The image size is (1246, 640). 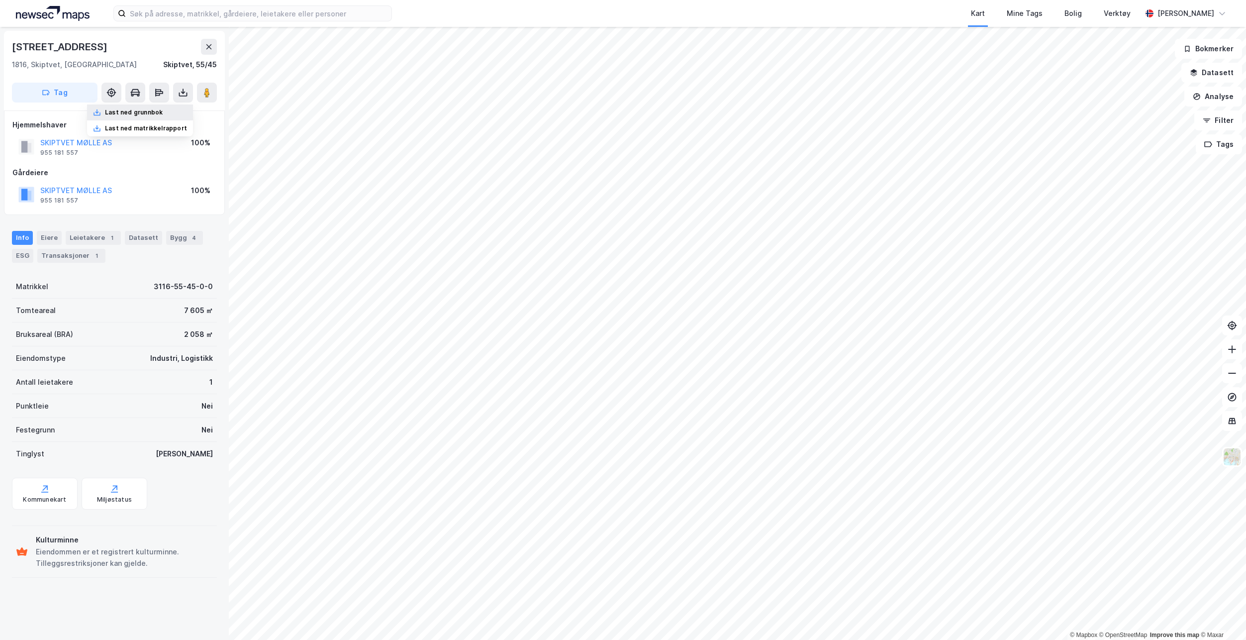 I want to click on img: Z, so click(x=1232, y=457).